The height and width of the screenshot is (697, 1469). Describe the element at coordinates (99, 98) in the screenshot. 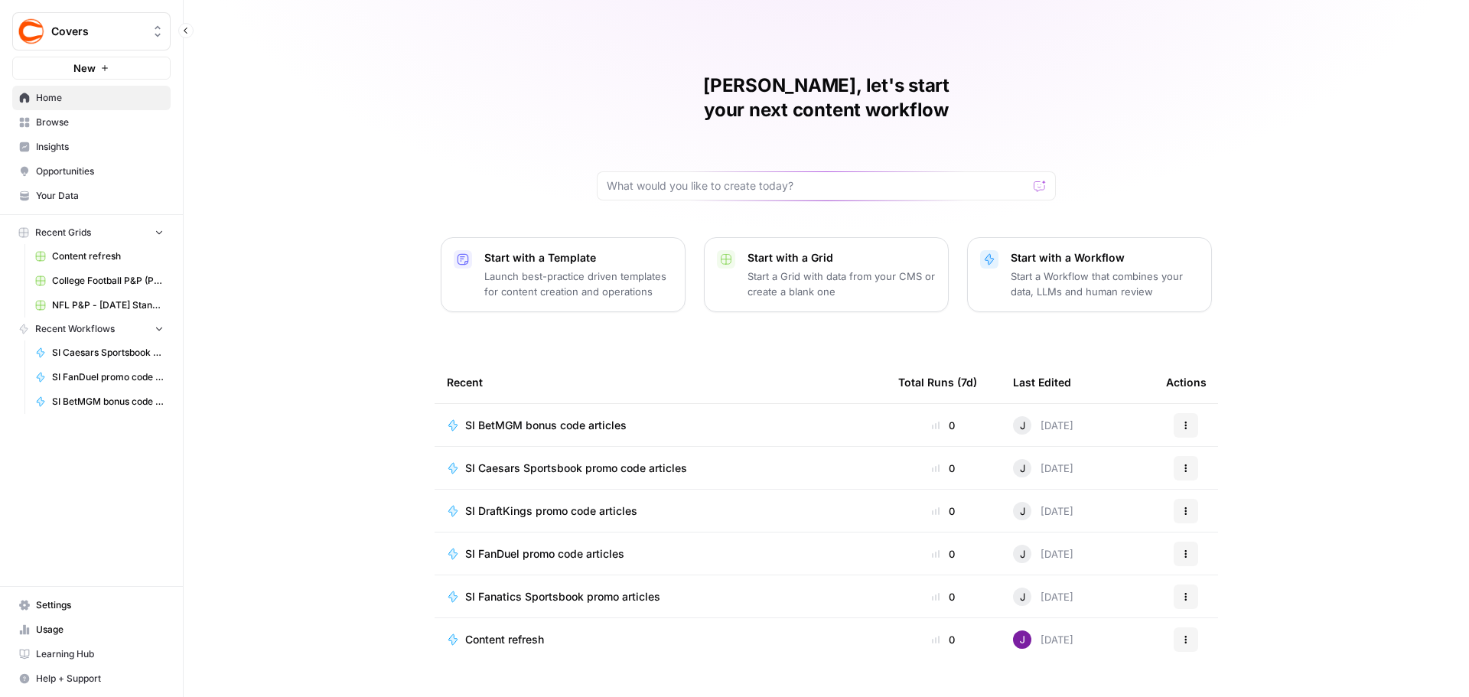

I see `span: Home` at that location.